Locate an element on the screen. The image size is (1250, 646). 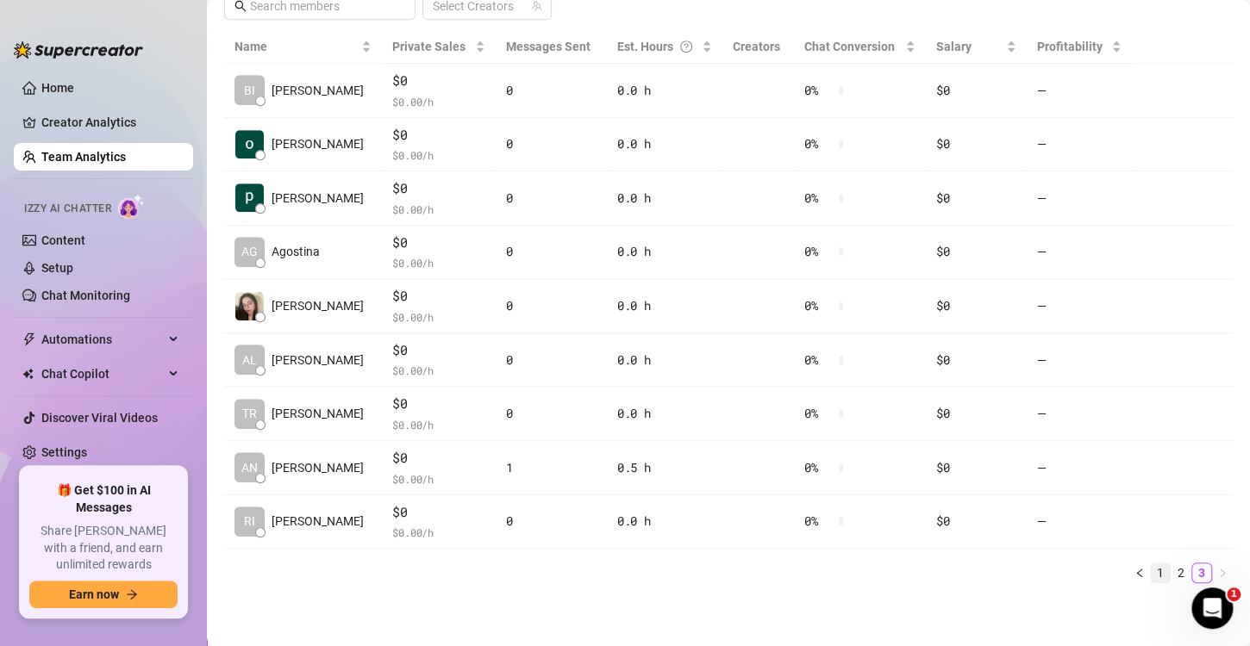
span: Chat Conversion is located at coordinates (849, 47).